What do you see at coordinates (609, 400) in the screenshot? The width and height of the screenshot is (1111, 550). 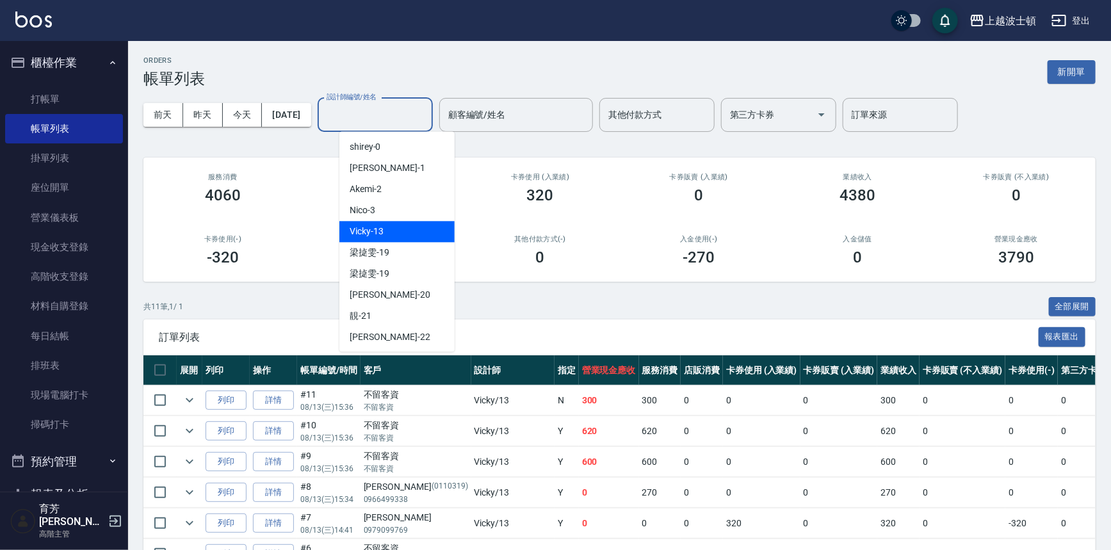 I see `td: 300` at bounding box center [609, 400].